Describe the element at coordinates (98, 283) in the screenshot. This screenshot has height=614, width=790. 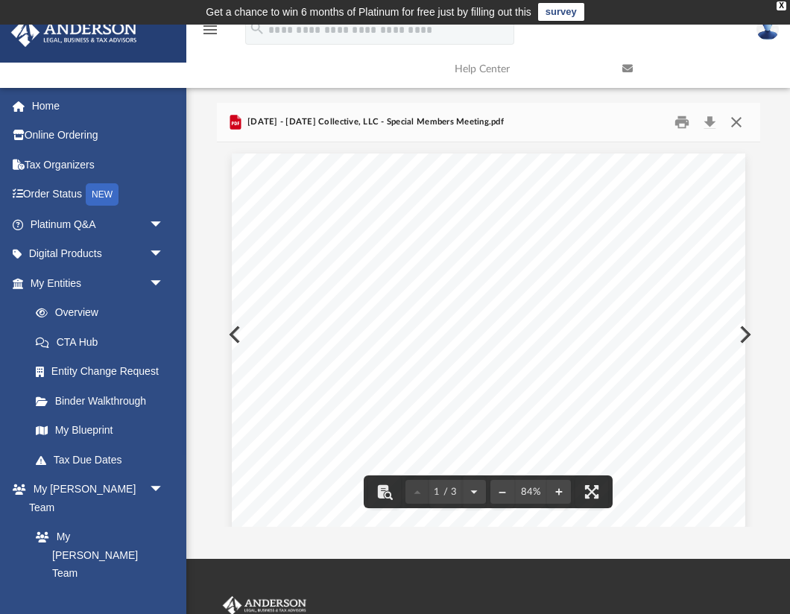
I see `a: My Entitiesarrow_drop_down` at that location.